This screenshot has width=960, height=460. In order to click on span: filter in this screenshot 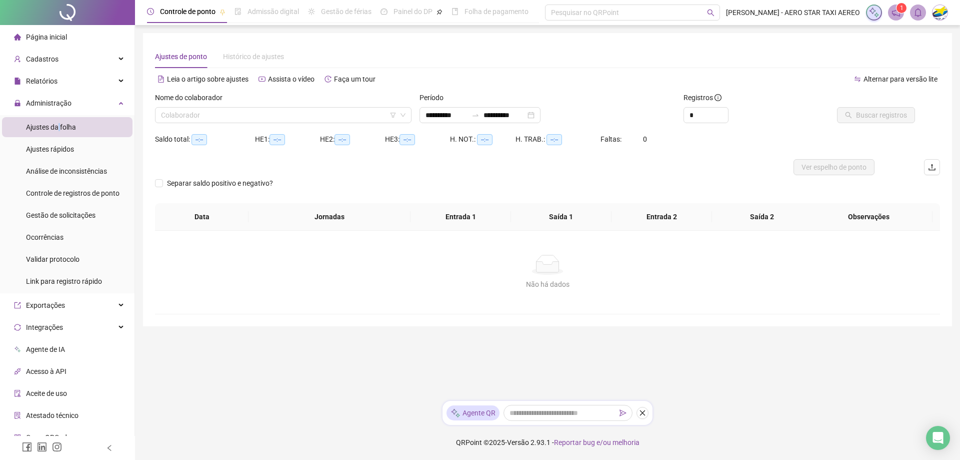, I will do `click(393, 115)`.